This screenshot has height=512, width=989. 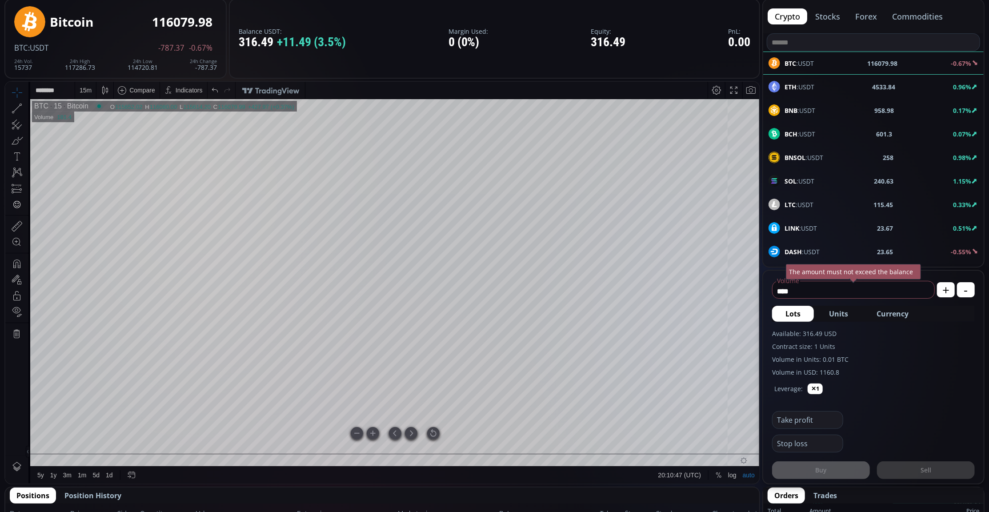 What do you see at coordinates (292, 31) in the screenshot?
I see `label: Balance USDT:` at bounding box center [292, 31].